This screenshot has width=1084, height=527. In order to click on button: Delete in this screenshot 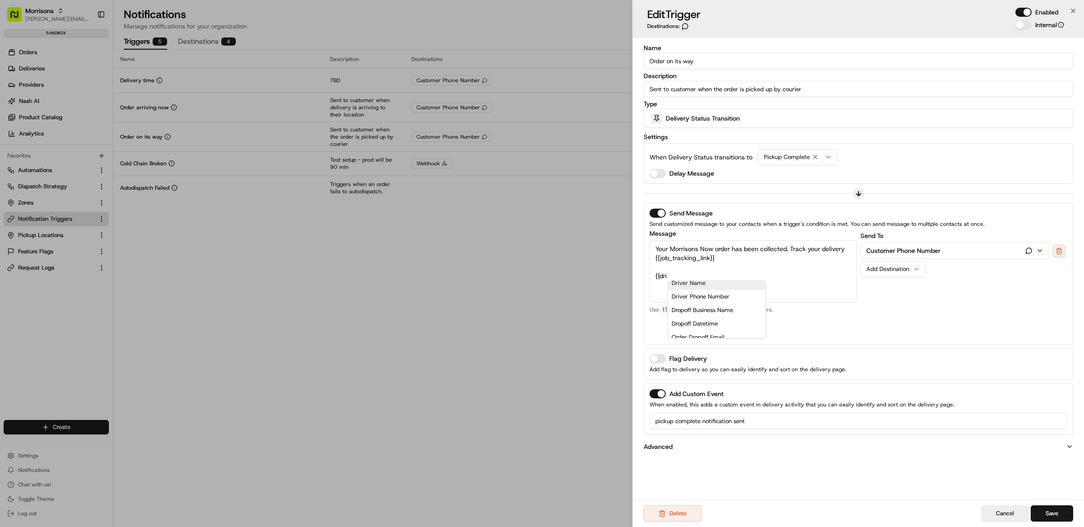, I will do `click(673, 514)`.